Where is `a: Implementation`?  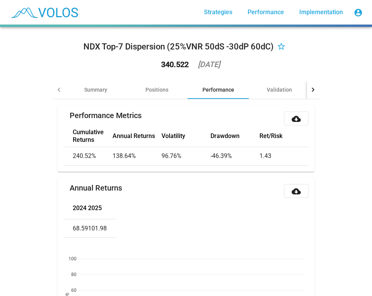
a: Implementation is located at coordinates (321, 12).